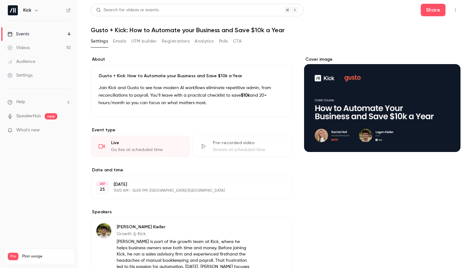 This screenshot has width=473, height=268. I want to click on span: new, so click(51, 116).